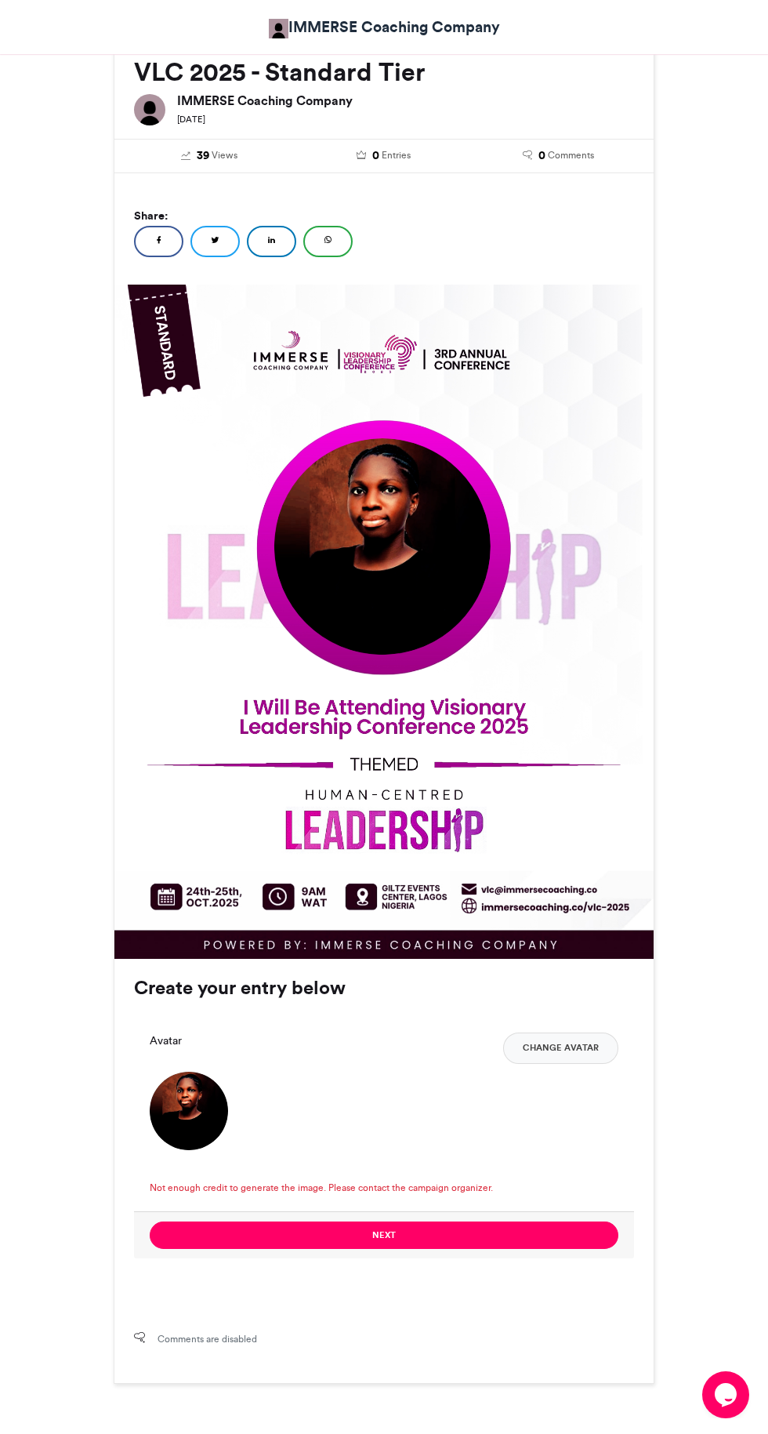 The image size is (768, 1434). What do you see at coordinates (558, 156) in the screenshot?
I see `a: 0 Comments` at bounding box center [558, 156].